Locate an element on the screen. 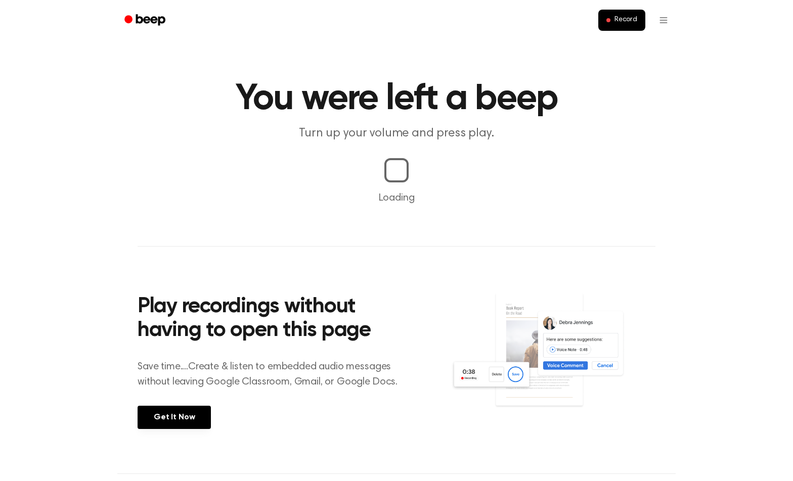  p: Save time....Create & listen to embedded audio messages without leaving Google Classroom, Gmail, ... is located at coordinates (274, 375).